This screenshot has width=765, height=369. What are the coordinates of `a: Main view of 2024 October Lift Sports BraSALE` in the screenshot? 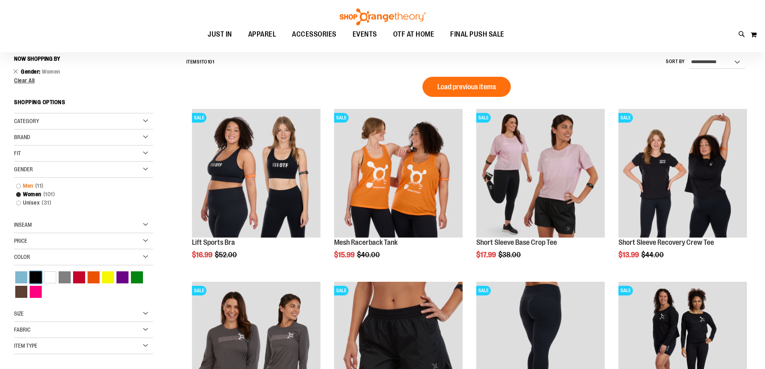 It's located at (256, 174).